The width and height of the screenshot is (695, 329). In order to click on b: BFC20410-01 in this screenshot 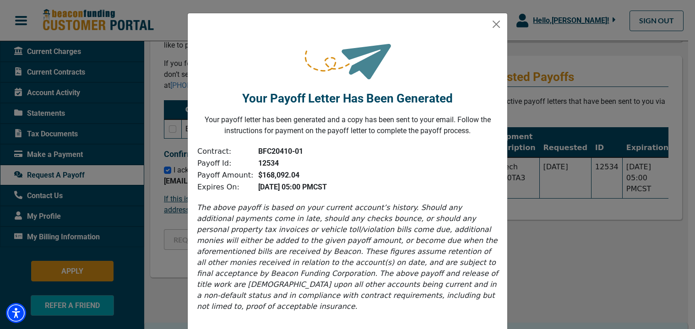, I will do `click(281, 151)`.